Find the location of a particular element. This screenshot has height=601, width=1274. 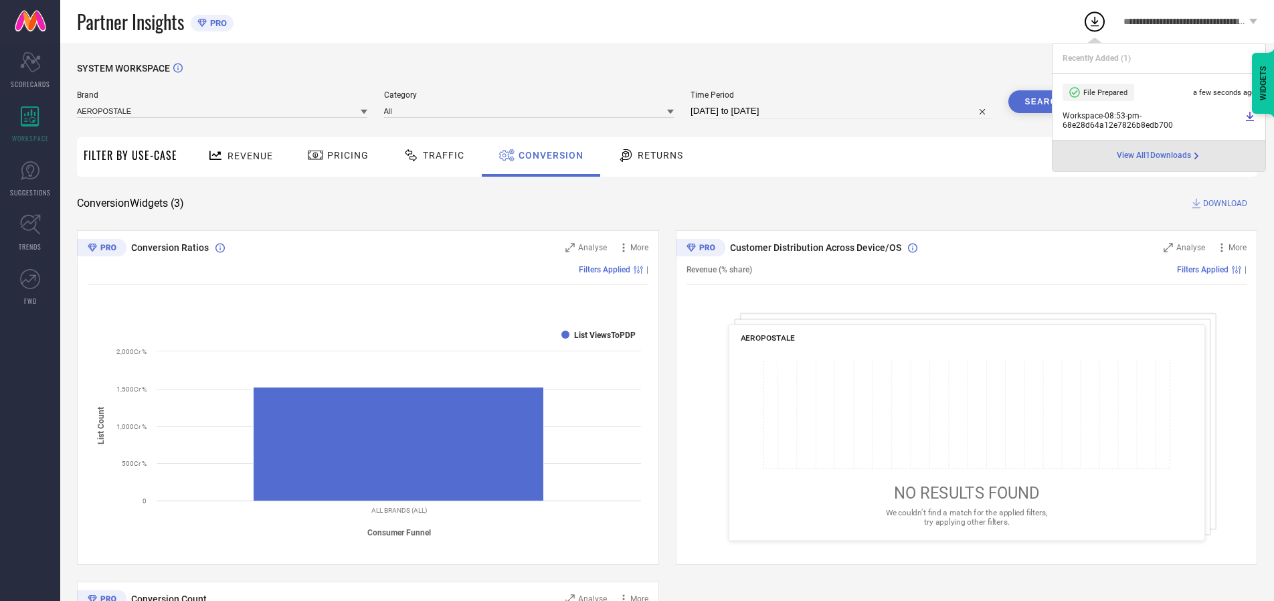

span: a few seconds ago is located at coordinates (1224, 92).